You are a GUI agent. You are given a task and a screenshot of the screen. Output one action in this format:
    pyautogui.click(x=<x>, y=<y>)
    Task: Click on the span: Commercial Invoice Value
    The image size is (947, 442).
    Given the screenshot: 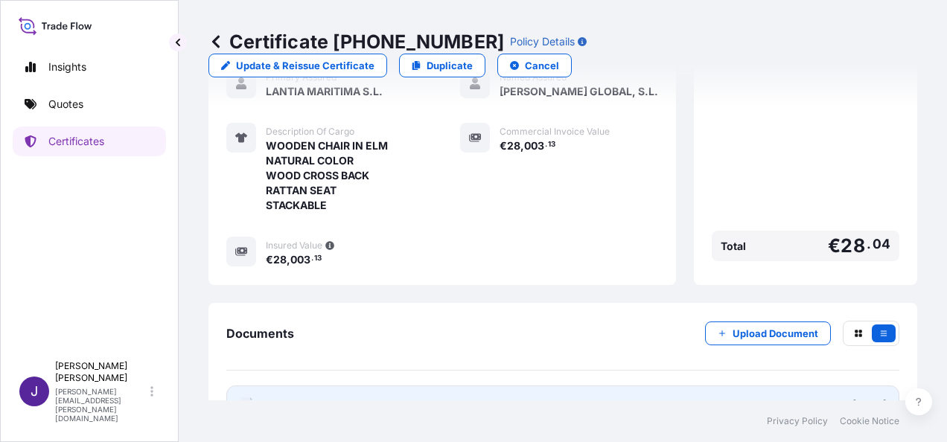 What is the action you would take?
    pyautogui.click(x=555, y=132)
    